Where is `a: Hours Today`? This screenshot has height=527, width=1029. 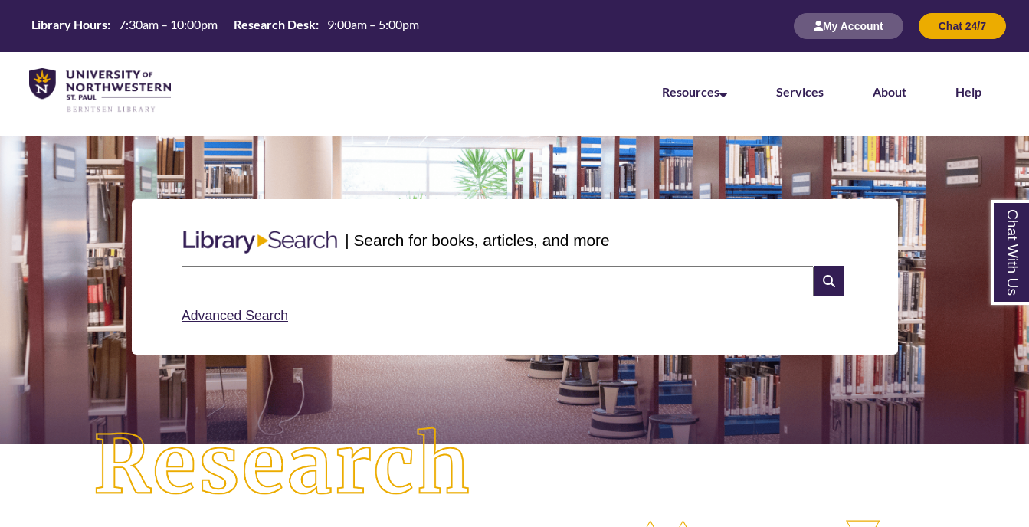 a: Hours Today is located at coordinates (225, 26).